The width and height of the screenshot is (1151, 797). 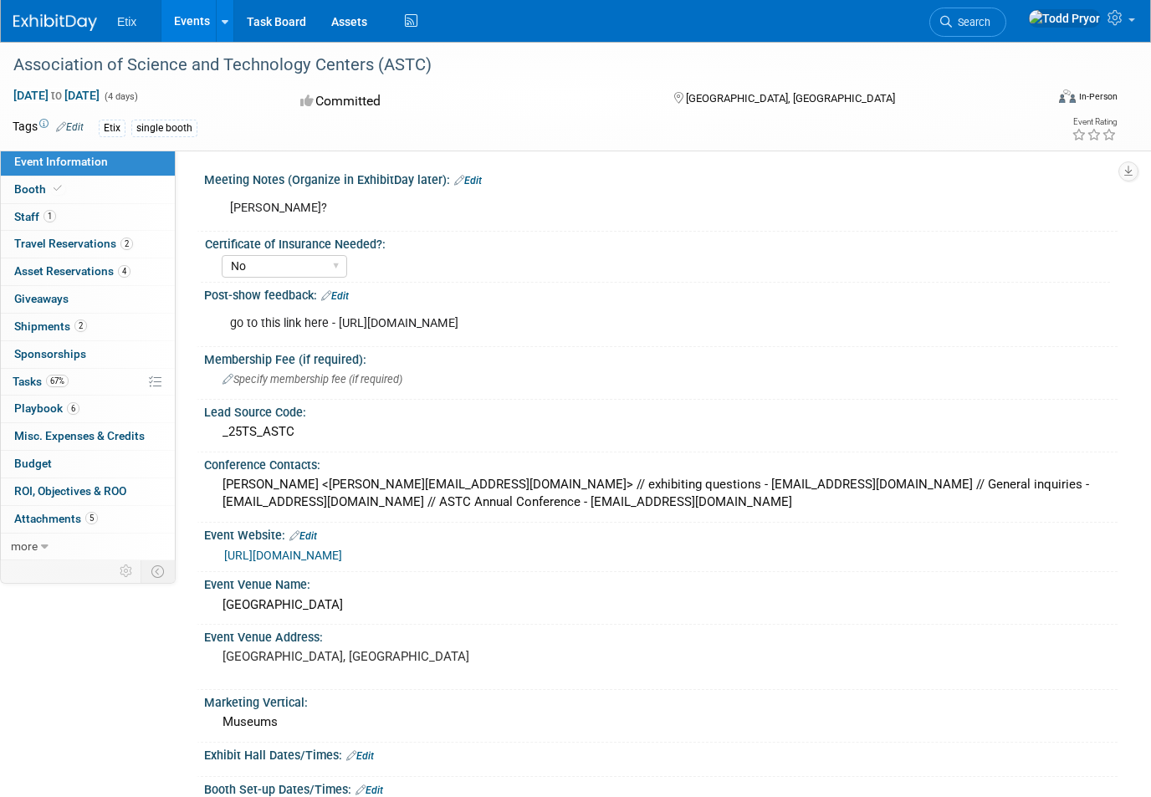 What do you see at coordinates (120, 96) in the screenshot?
I see `span: (4 days)` at bounding box center [120, 96].